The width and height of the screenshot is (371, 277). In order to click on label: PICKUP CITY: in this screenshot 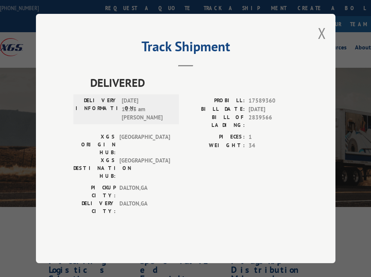, I will do `click(94, 192)`.